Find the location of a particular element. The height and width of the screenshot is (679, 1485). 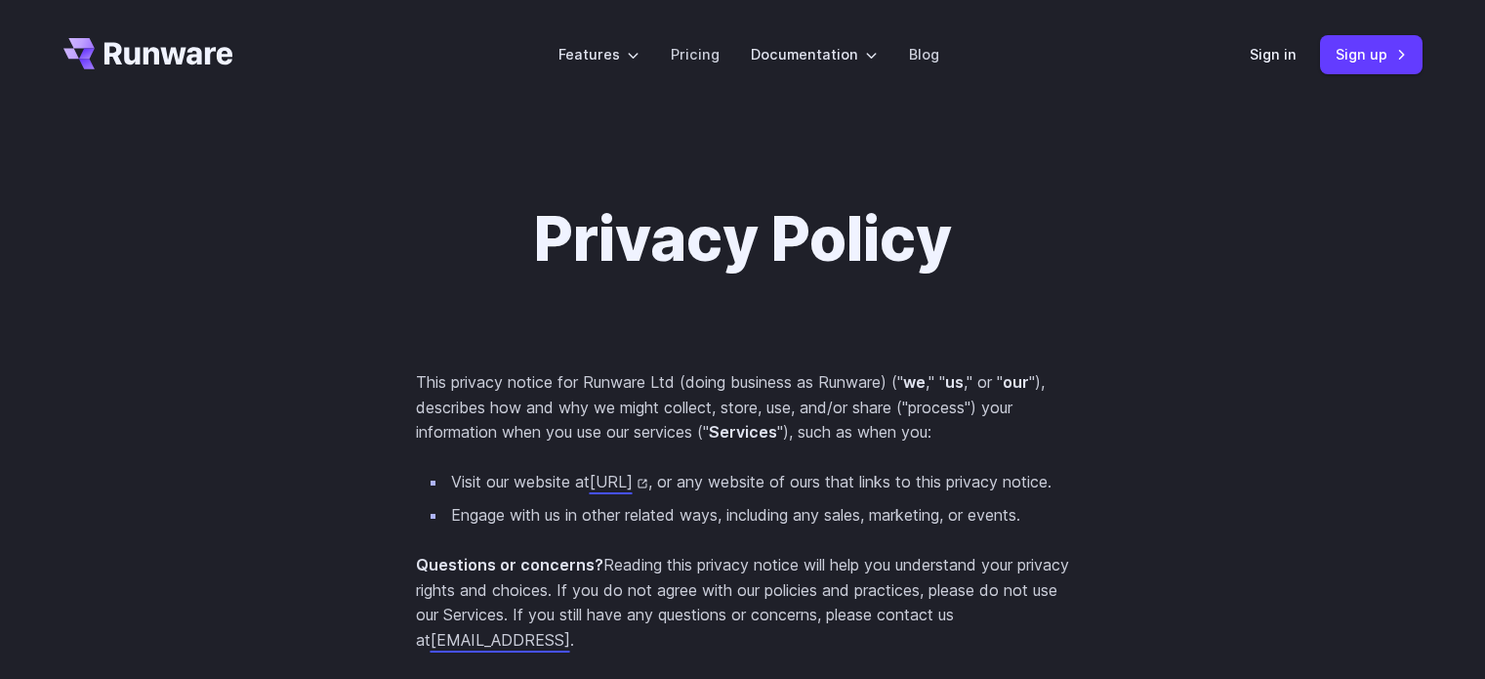

a: Go to / is located at coordinates (148, 54).